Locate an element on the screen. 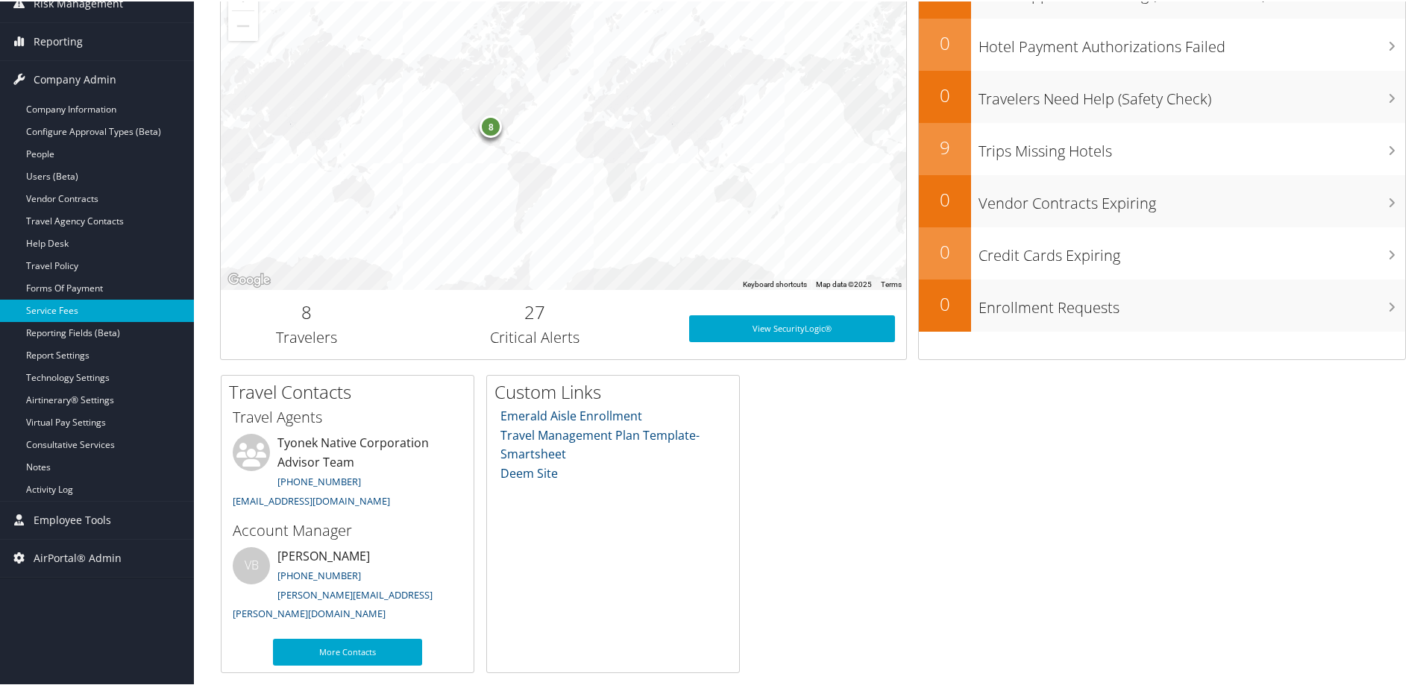 This screenshot has height=685, width=1426. h2: Custom Links is located at coordinates (617, 391).